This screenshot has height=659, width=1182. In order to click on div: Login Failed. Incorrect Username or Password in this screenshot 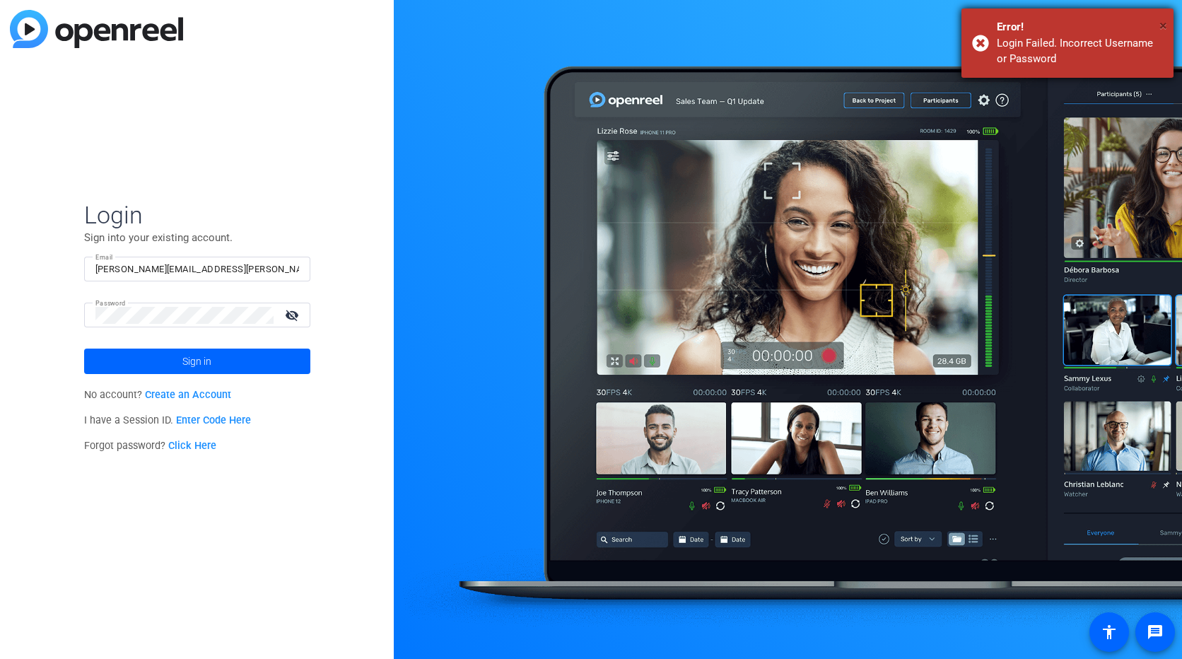, I will do `click(1079, 51)`.